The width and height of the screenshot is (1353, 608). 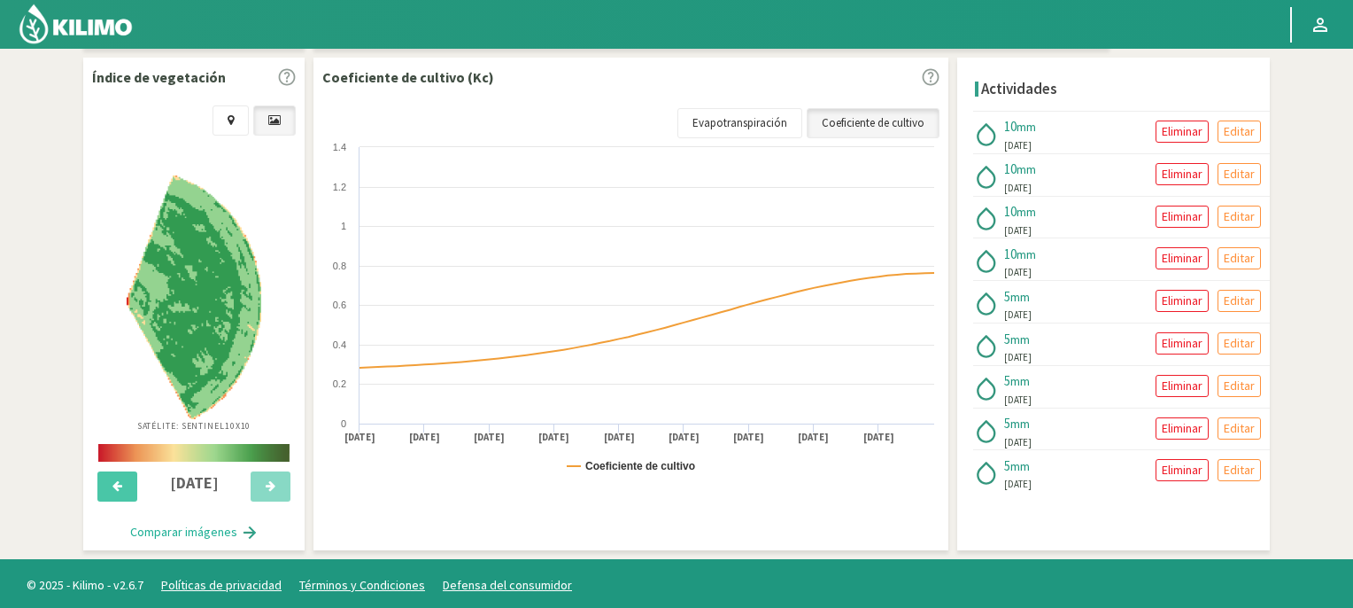 What do you see at coordinates (1019, 89) in the screenshot?
I see `h4: Actividades` at bounding box center [1019, 89].